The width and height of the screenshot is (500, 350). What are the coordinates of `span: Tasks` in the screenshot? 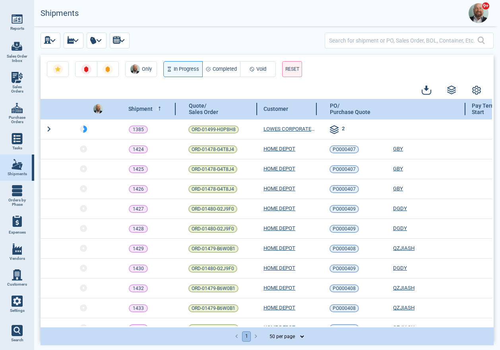 It's located at (17, 148).